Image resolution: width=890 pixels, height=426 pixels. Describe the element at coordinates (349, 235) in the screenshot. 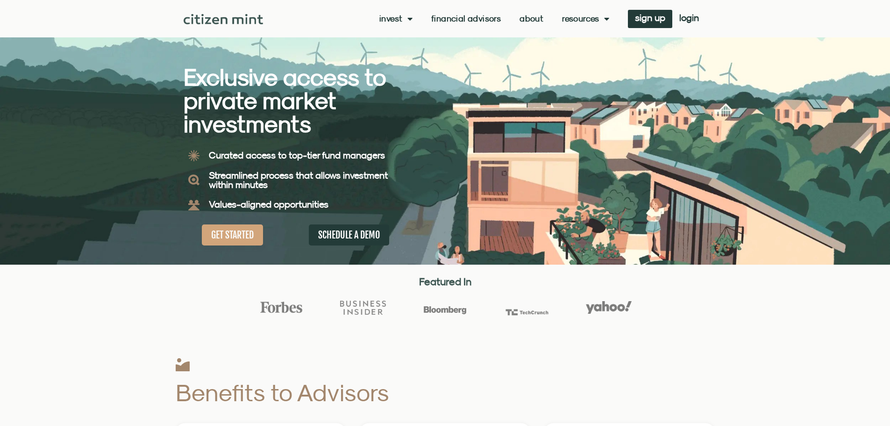

I see `span: SCHEDULE A DEMO` at that location.